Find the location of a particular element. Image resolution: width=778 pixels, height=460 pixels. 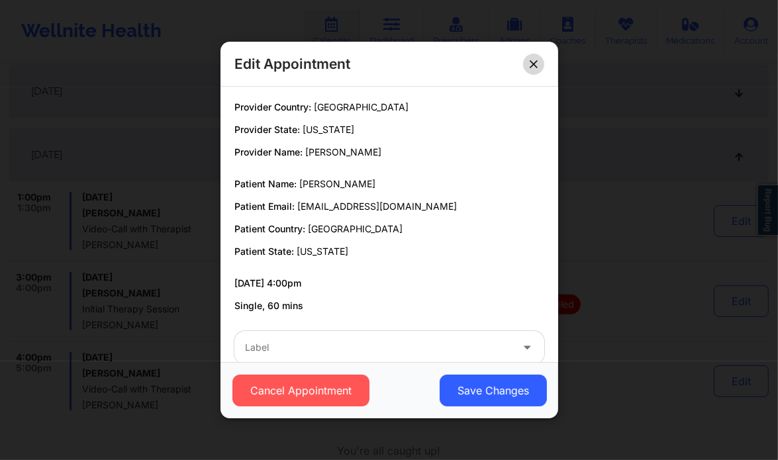

button: Save Changes is located at coordinates (492, 390).